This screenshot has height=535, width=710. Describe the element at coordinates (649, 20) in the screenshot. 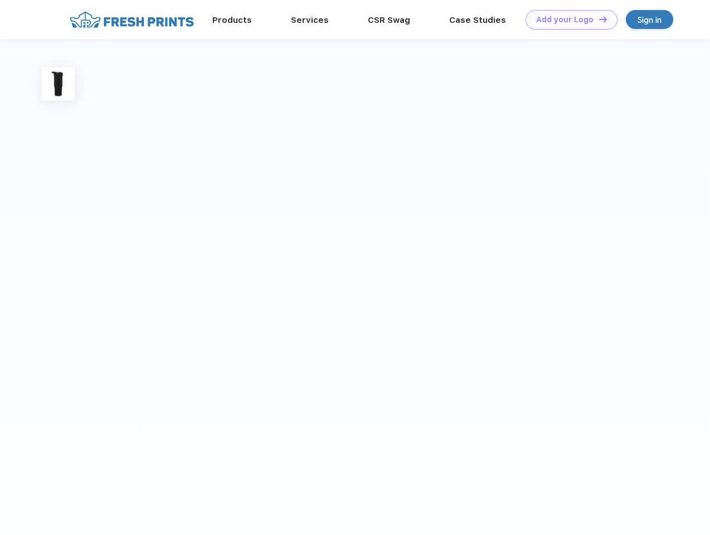

I see `div: Sign in` at that location.